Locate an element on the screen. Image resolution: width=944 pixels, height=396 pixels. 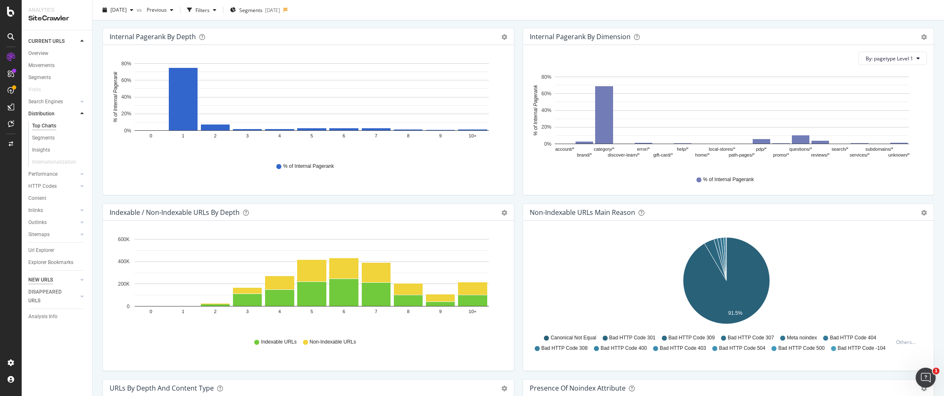
a: Movements is located at coordinates (57, 65).